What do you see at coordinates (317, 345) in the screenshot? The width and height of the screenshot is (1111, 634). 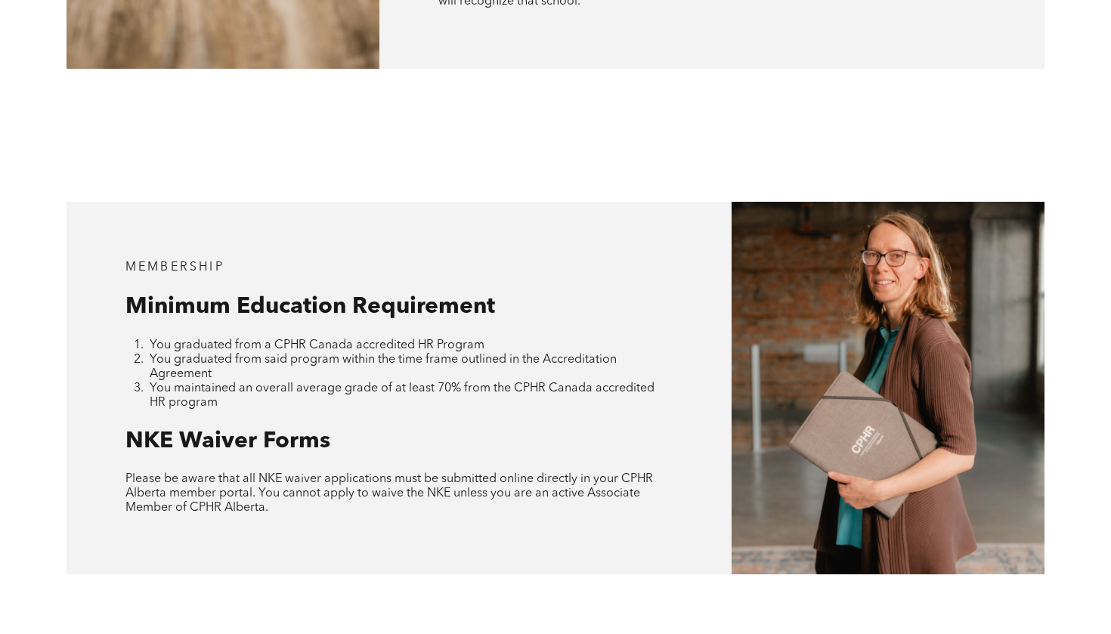 I see `span: You graduated from a CPHR Canada accredited HR Program` at bounding box center [317, 345].